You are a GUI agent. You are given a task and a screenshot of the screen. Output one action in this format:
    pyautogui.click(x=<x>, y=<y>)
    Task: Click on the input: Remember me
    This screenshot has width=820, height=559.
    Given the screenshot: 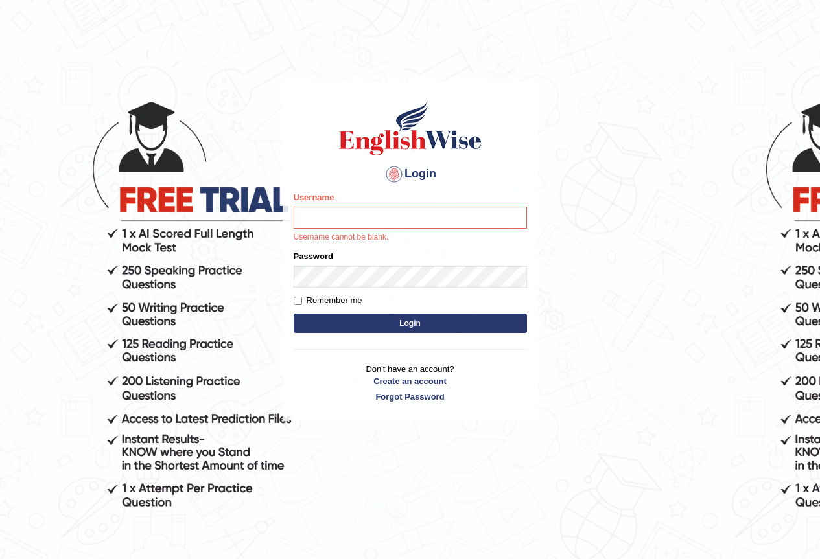 What is the action you would take?
    pyautogui.click(x=297, y=301)
    